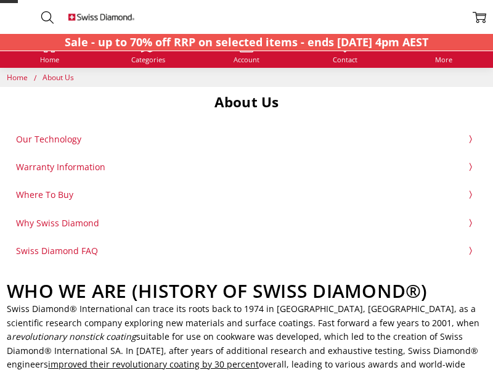  Describe the element at coordinates (247, 291) in the screenshot. I see `h2: WHO WE ARE (HISTORY OF SWISS DIAMOND®)` at that location.